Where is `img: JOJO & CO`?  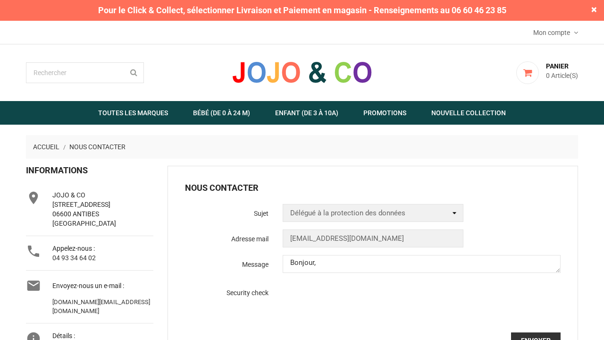
img: JOJO & CO is located at coordinates (302, 72).